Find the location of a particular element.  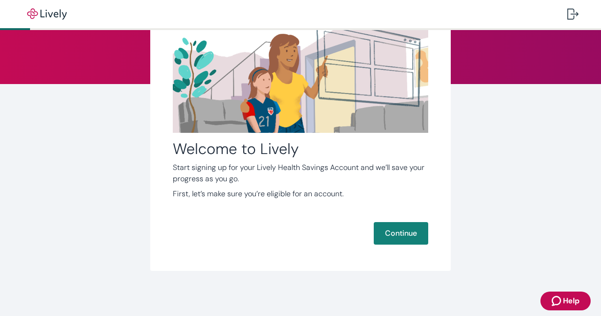

button: Log out is located at coordinates (572, 14).